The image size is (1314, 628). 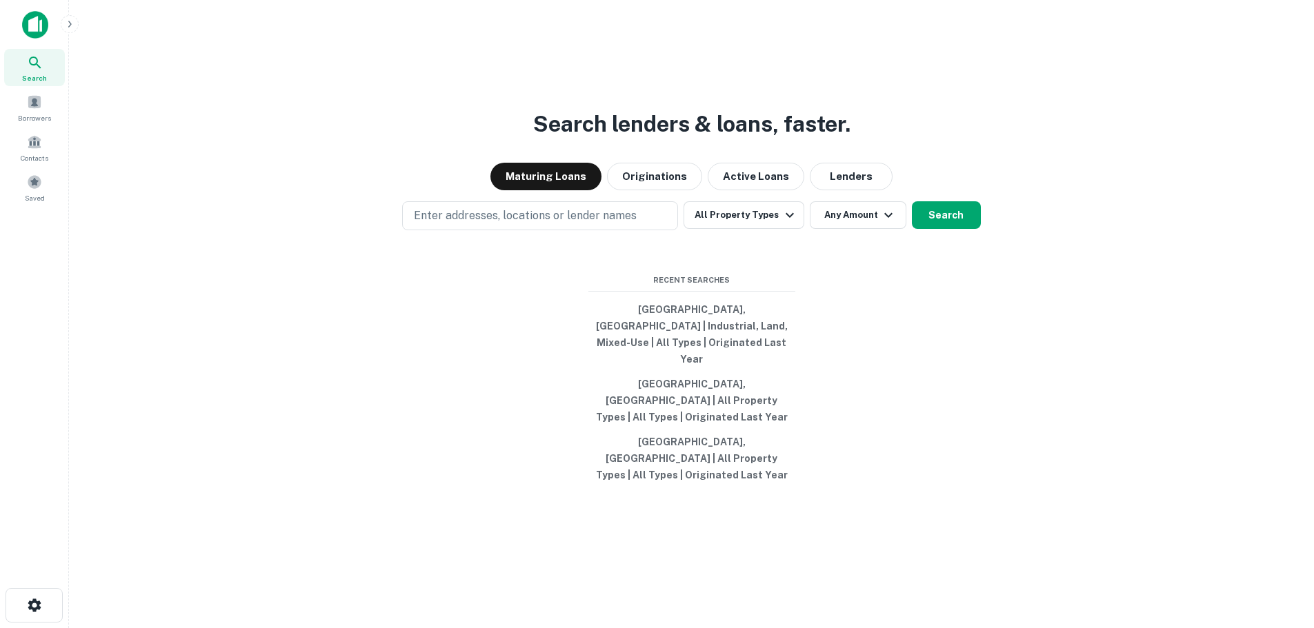 What do you see at coordinates (34, 78) in the screenshot?
I see `span: Search` at bounding box center [34, 78].